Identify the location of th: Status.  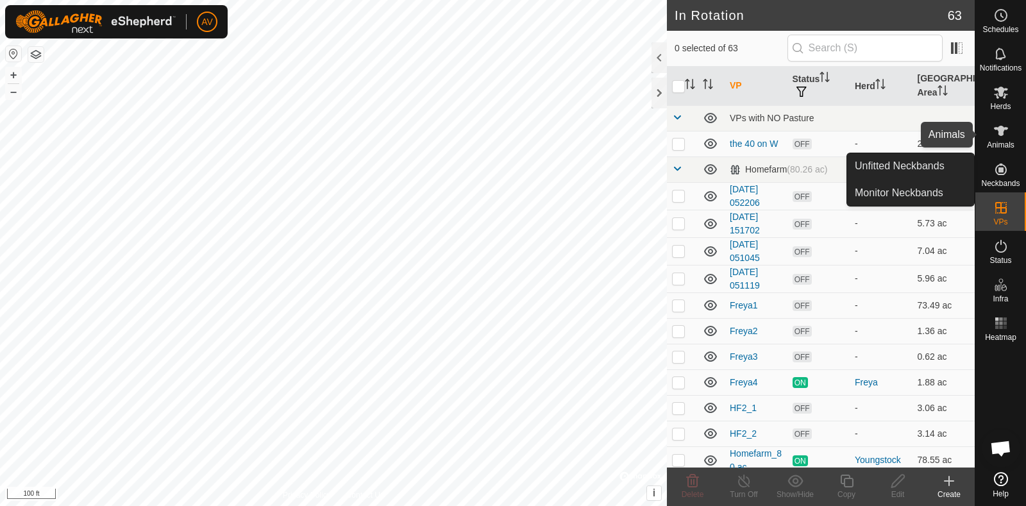
(819, 86).